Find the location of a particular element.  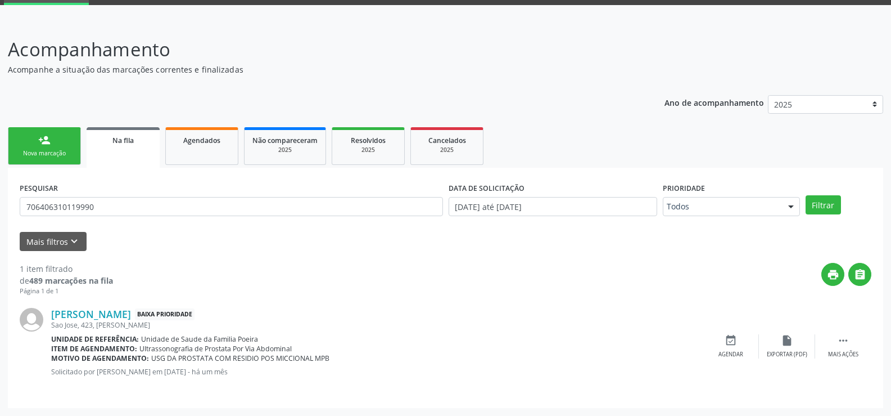

span: Não compareceram is located at coordinates (285, 140).